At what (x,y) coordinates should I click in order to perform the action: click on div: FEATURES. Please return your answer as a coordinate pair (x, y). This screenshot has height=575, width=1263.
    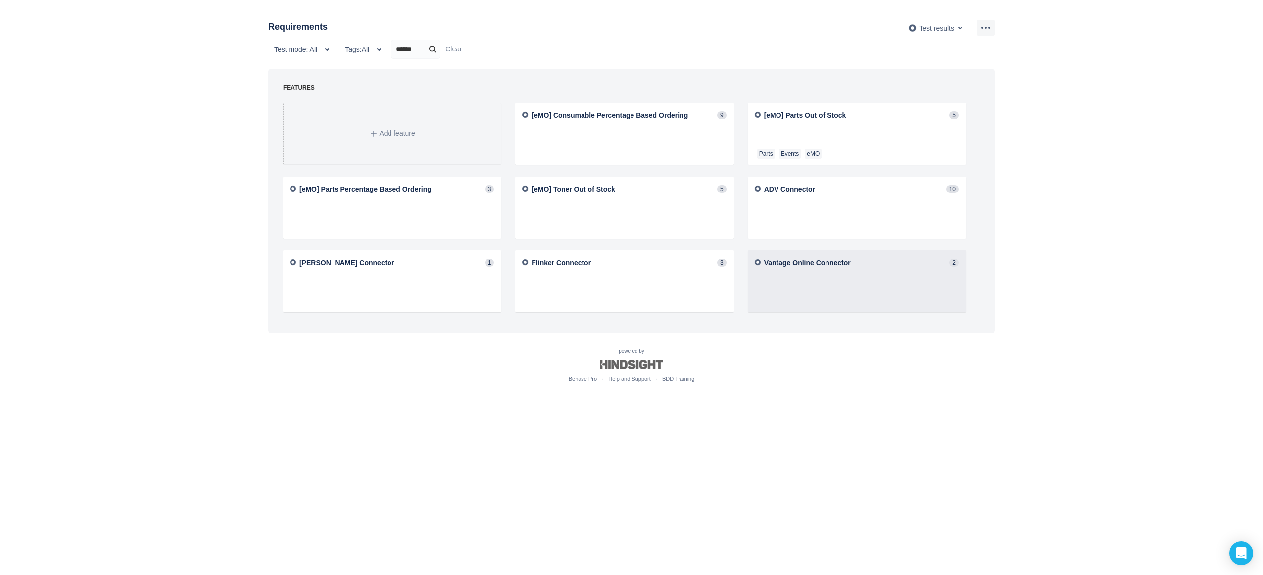
    Looking at the image, I should click on (627, 88).